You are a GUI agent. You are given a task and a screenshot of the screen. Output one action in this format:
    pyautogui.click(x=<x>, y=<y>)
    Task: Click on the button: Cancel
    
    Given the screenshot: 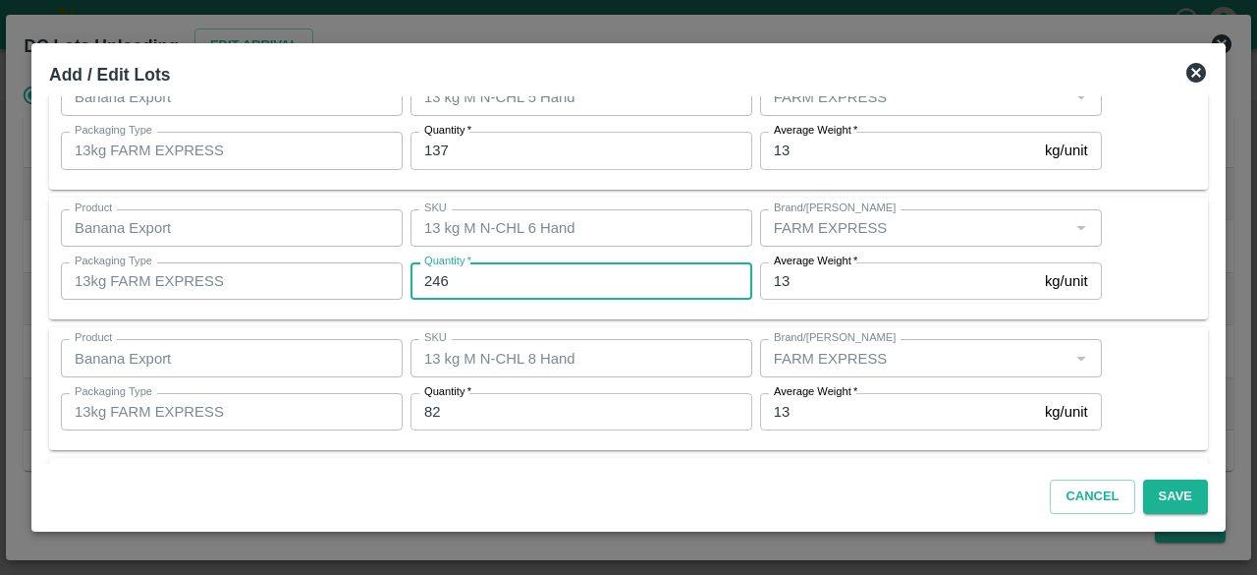 What is the action you would take?
    pyautogui.click(x=1092, y=496)
    